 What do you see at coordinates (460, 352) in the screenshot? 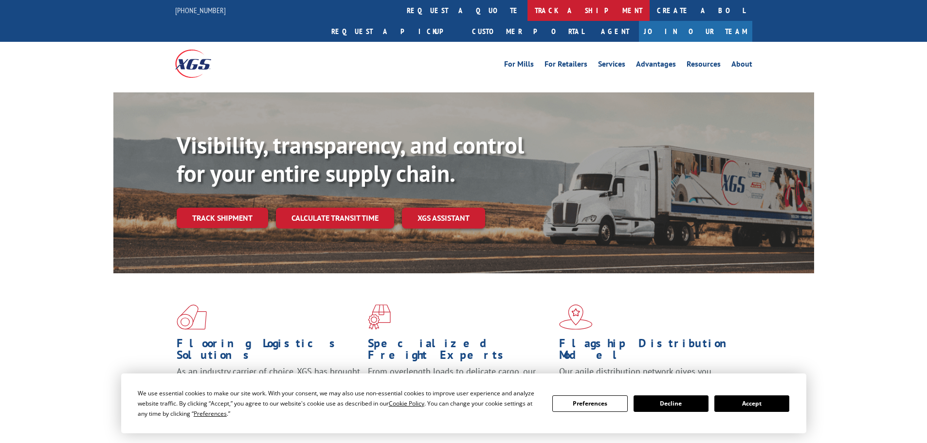
I see `h1: Specialized Freight Experts` at bounding box center [460, 352].